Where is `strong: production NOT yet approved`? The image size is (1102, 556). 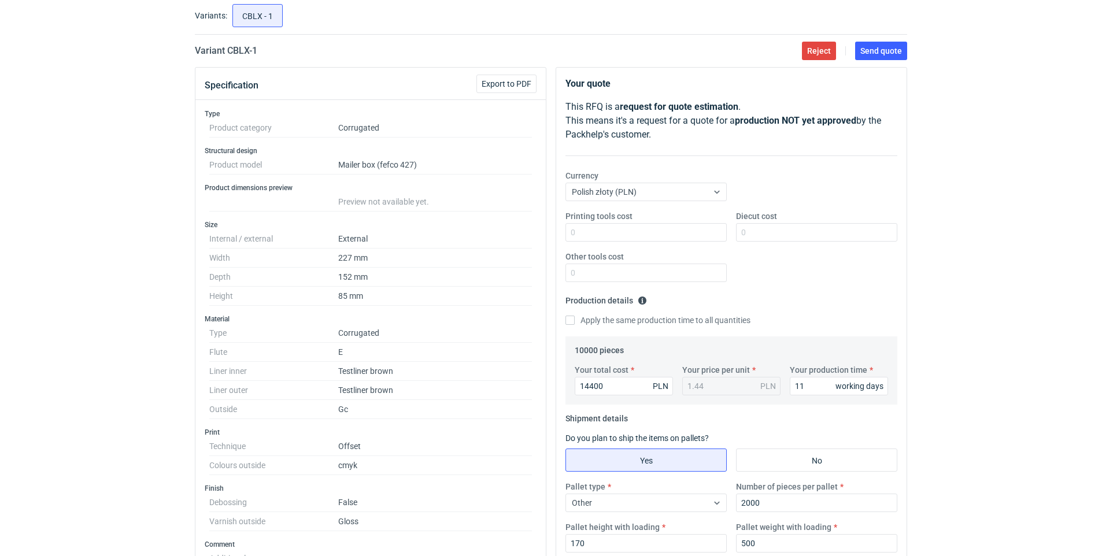 strong: production NOT yet approved is located at coordinates (796, 120).